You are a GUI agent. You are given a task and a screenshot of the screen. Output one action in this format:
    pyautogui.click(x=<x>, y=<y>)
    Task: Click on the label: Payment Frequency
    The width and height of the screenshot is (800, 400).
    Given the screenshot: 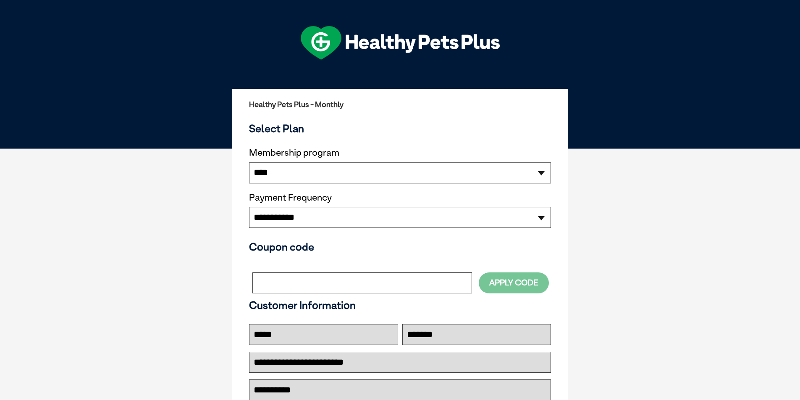 What is the action you would take?
    pyautogui.click(x=290, y=198)
    